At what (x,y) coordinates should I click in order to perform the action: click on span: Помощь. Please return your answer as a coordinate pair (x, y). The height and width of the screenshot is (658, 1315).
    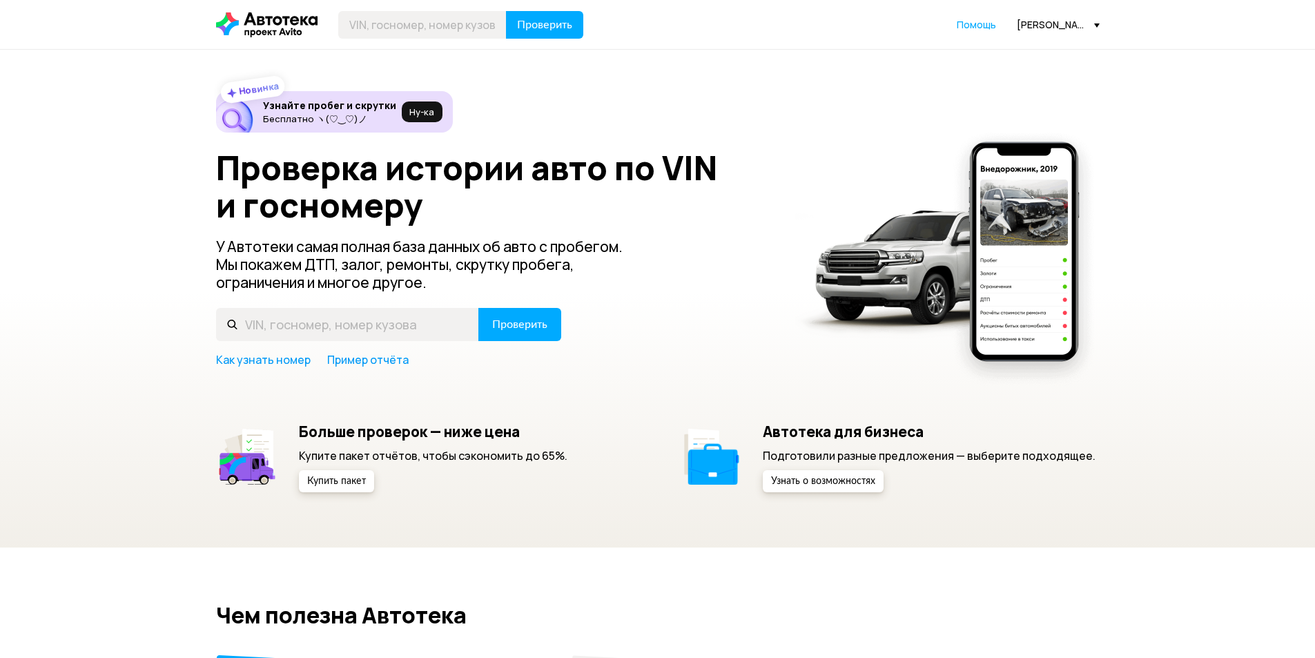
    Looking at the image, I should click on (976, 24).